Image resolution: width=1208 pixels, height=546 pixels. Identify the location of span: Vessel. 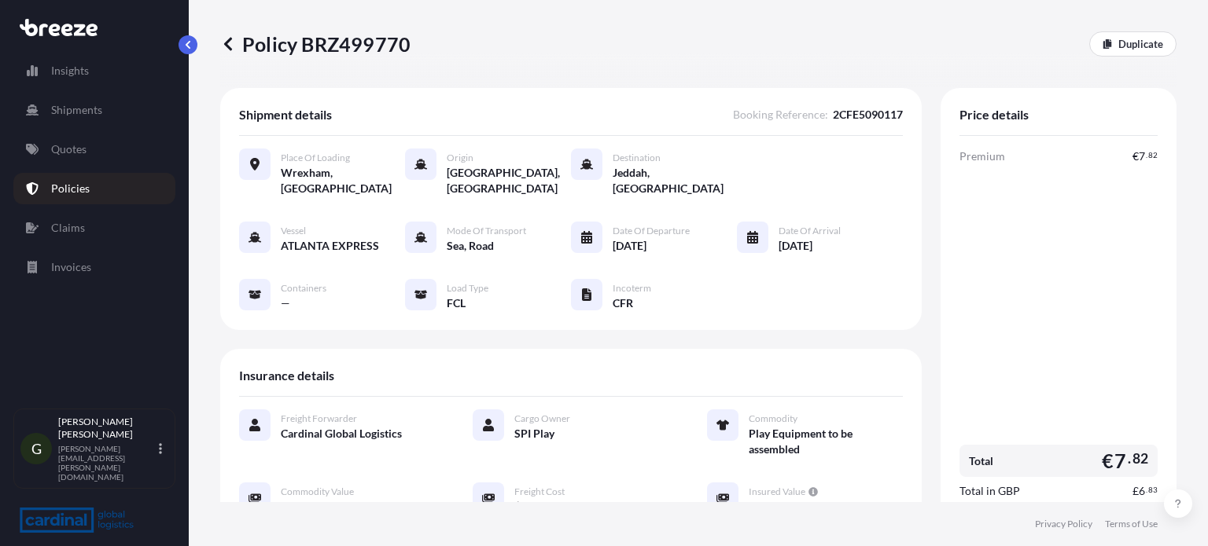
(293, 231).